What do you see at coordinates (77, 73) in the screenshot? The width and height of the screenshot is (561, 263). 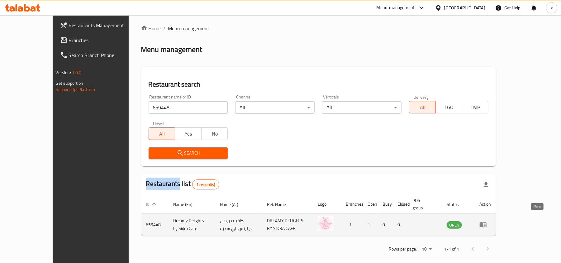 I see `span: 1.0.0` at bounding box center [77, 73].